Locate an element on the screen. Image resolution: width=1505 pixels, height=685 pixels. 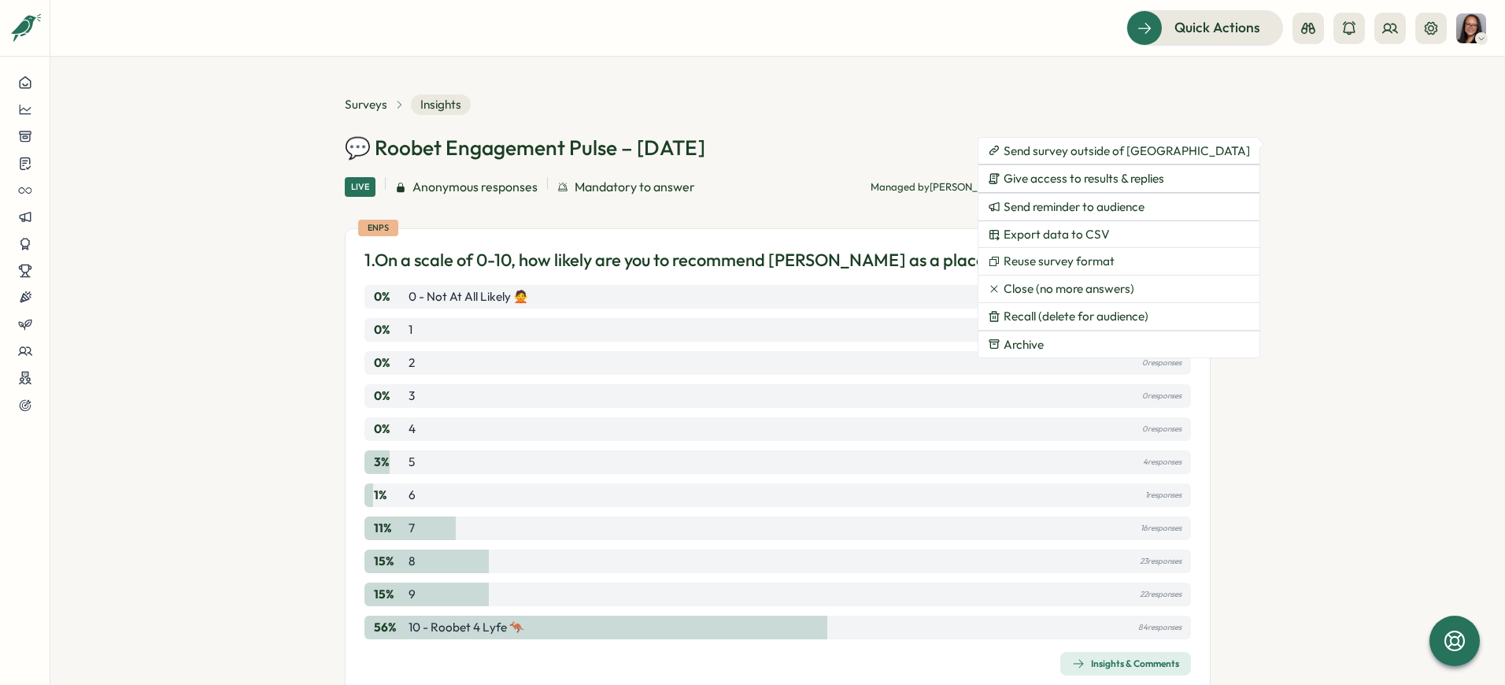
p: 9 is located at coordinates (412, 594).